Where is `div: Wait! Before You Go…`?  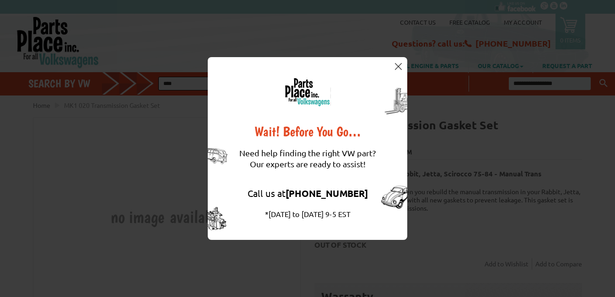
div: Wait! Before You Go… is located at coordinates (307, 132).